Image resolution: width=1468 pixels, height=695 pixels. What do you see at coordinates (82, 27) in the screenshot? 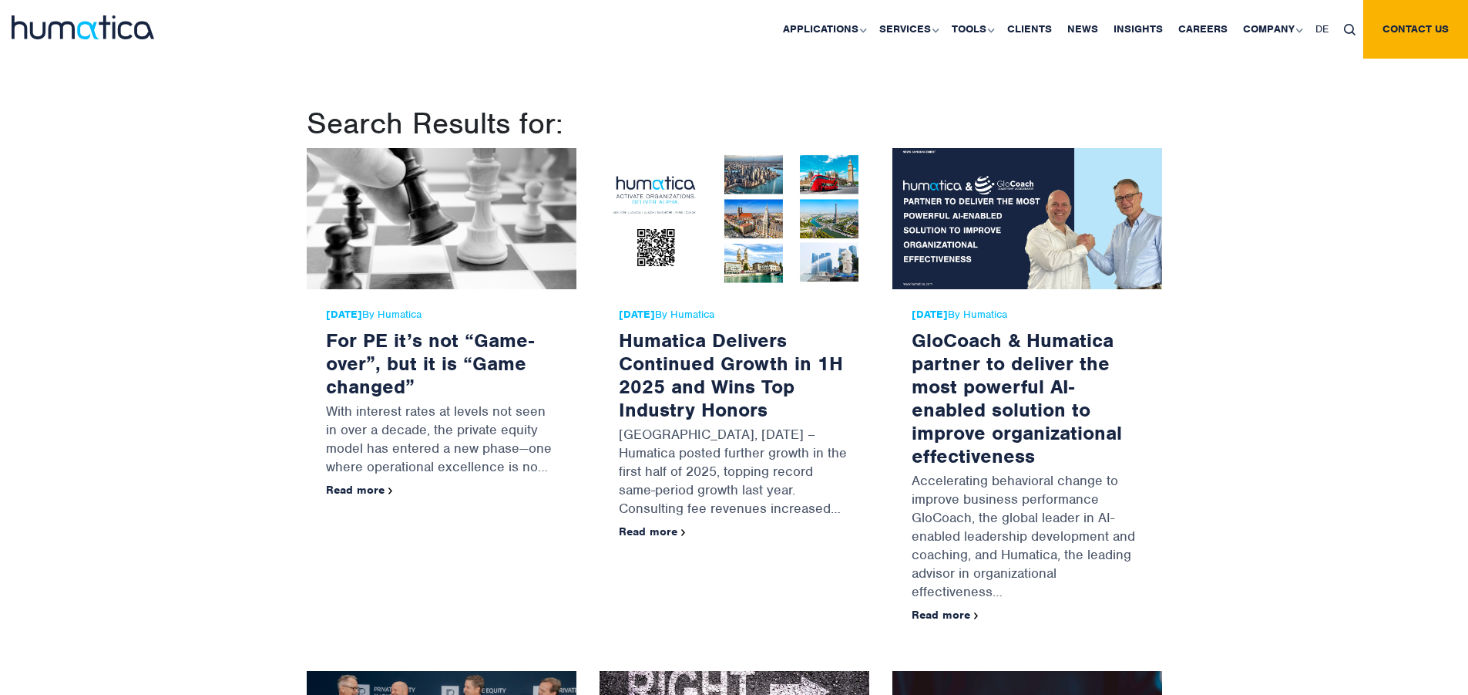
I see `img: logo` at bounding box center [82, 27].